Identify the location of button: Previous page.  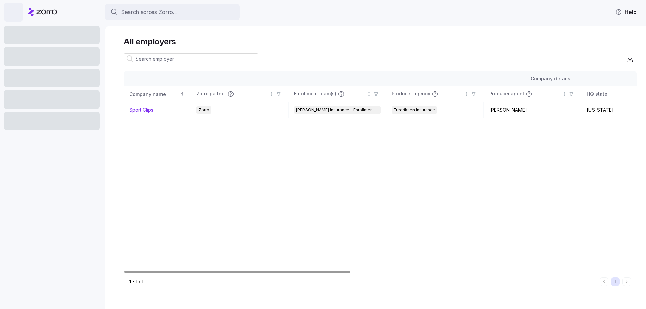
(604, 282).